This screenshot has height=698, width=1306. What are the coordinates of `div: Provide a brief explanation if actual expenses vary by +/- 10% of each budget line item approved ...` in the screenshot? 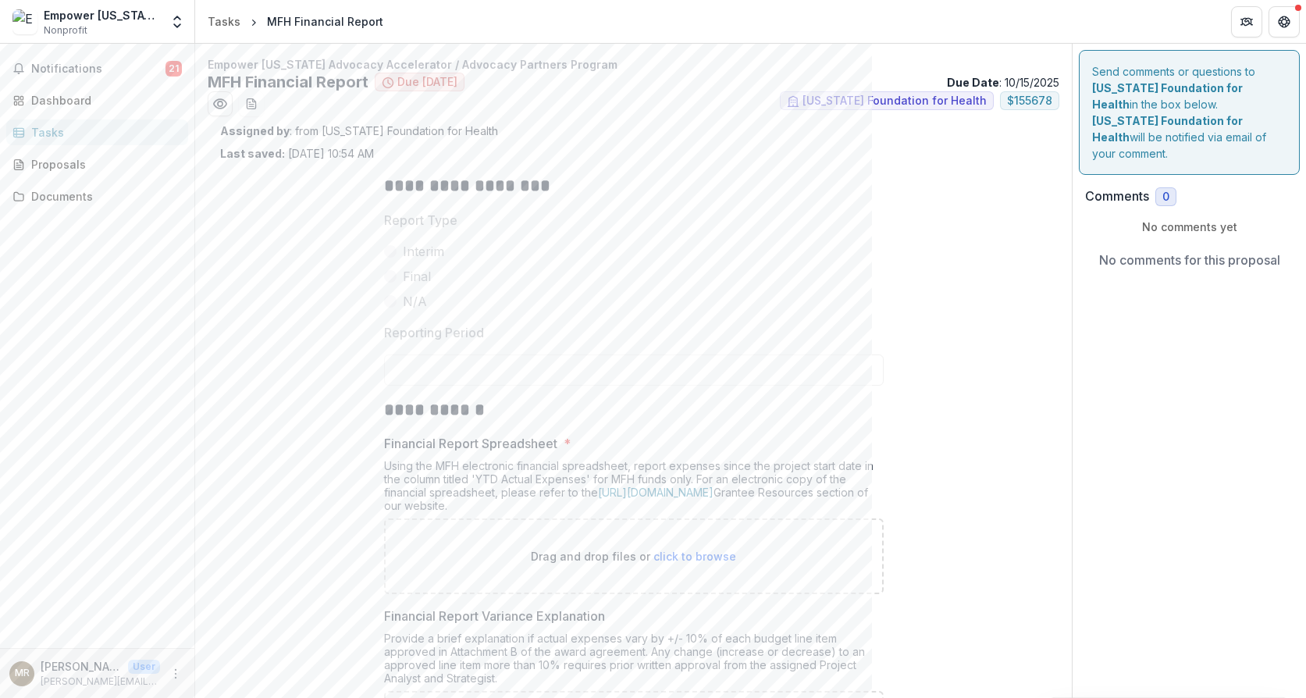 It's located at (634, 661).